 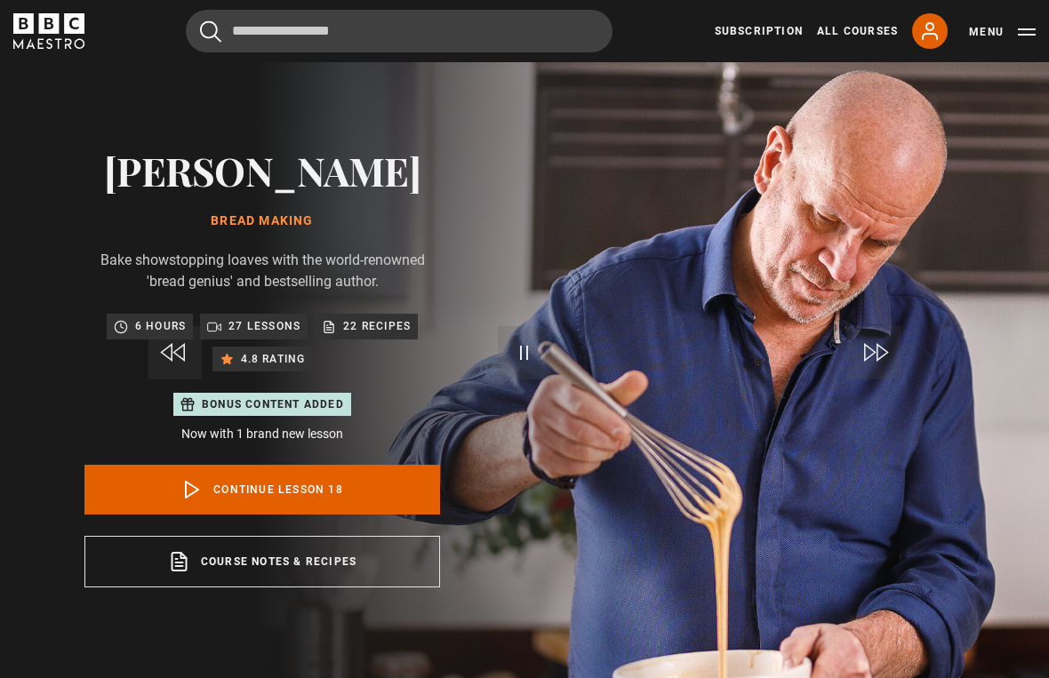 What do you see at coordinates (211, 31) in the screenshot?
I see `button: Submit the search query` at bounding box center [211, 31].